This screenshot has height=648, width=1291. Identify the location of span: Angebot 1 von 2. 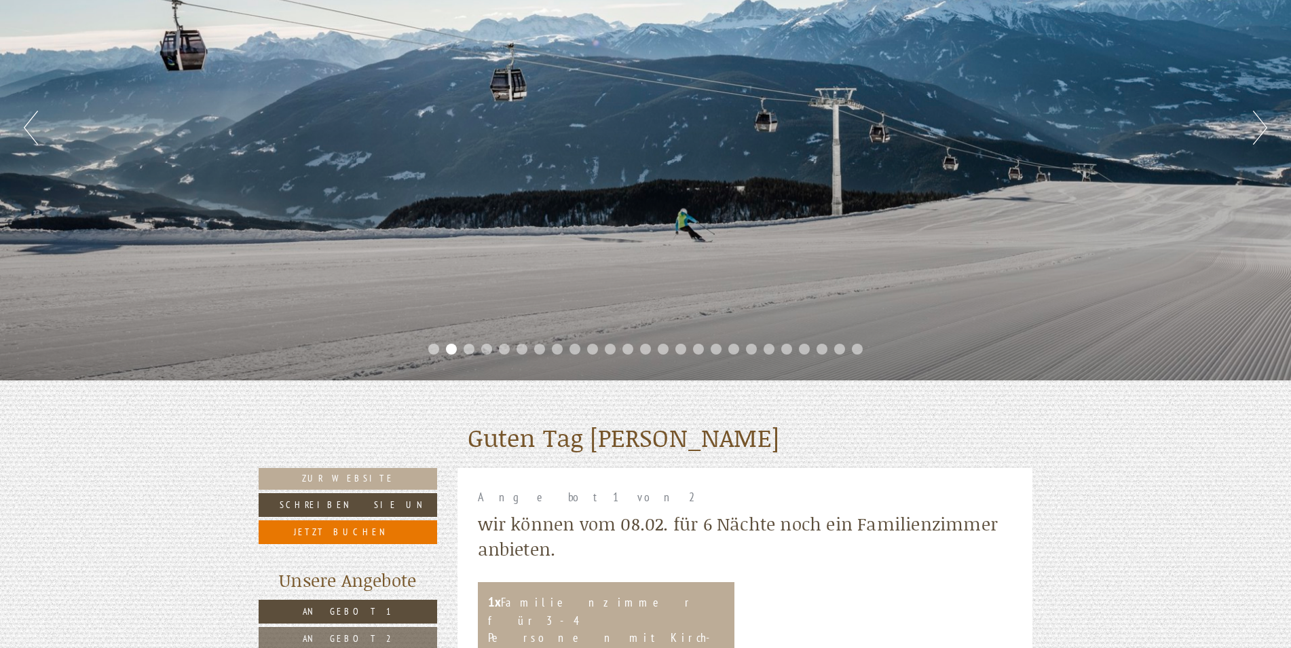
(591, 496).